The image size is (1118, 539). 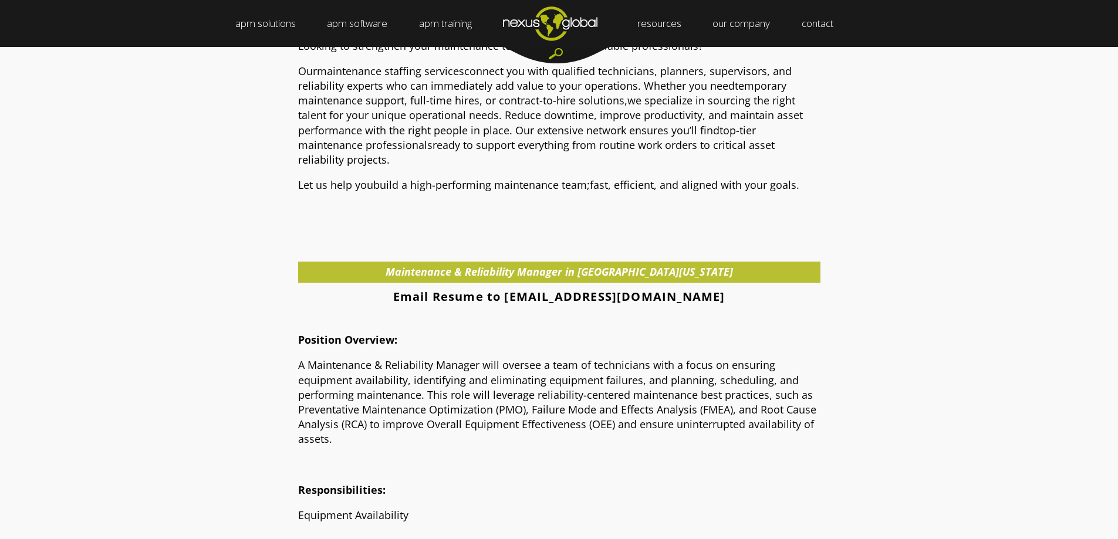 What do you see at coordinates (481, 185) in the screenshot?
I see `span: build a high-performing maintenance team;` at bounding box center [481, 185].